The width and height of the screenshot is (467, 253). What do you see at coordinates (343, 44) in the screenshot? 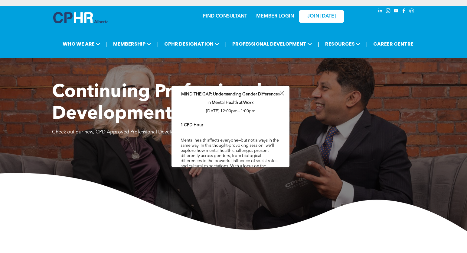
I see `span: RESOURCES` at bounding box center [343, 44].